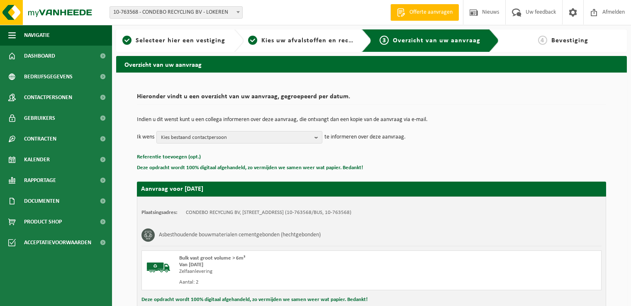 This screenshot has height=306, width=631. Describe the element at coordinates (48, 77) in the screenshot. I see `span: Bedrijfsgegevens` at that location.